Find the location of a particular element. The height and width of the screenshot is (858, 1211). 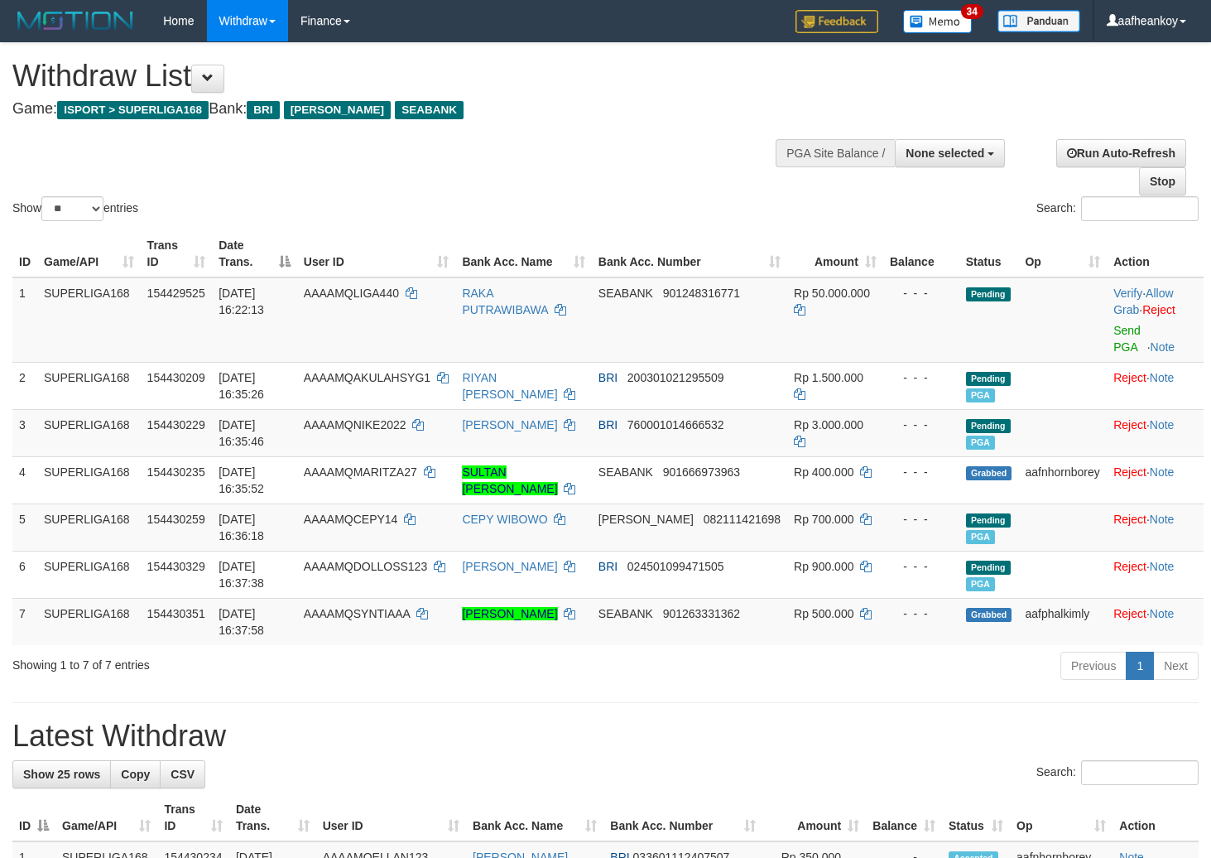

span: 154430351 is located at coordinates (176, 613).